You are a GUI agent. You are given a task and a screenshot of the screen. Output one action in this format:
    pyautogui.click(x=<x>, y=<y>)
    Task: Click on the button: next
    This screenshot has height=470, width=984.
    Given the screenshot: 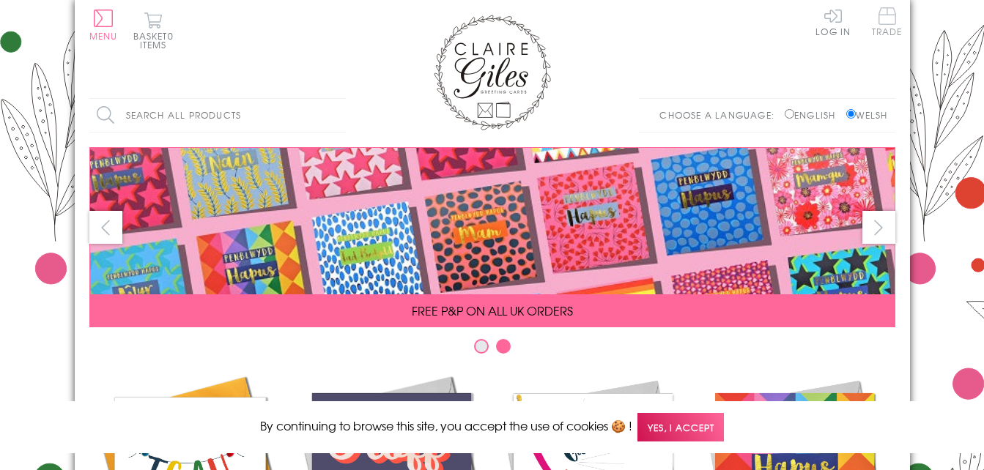 What is the action you would take?
    pyautogui.click(x=878, y=227)
    